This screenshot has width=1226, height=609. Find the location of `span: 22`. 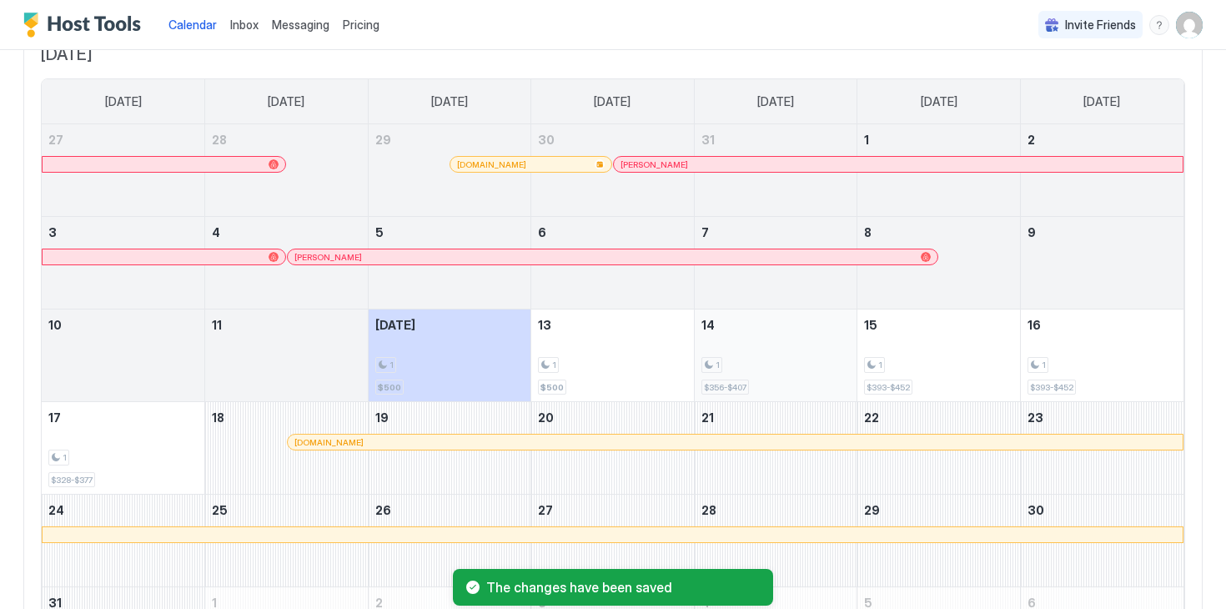

span: 22 is located at coordinates (871, 417).